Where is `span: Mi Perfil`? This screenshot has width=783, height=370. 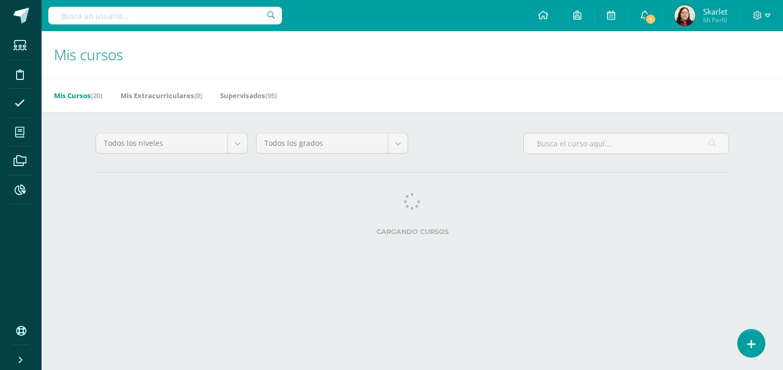 span: Mi Perfil is located at coordinates (715, 20).